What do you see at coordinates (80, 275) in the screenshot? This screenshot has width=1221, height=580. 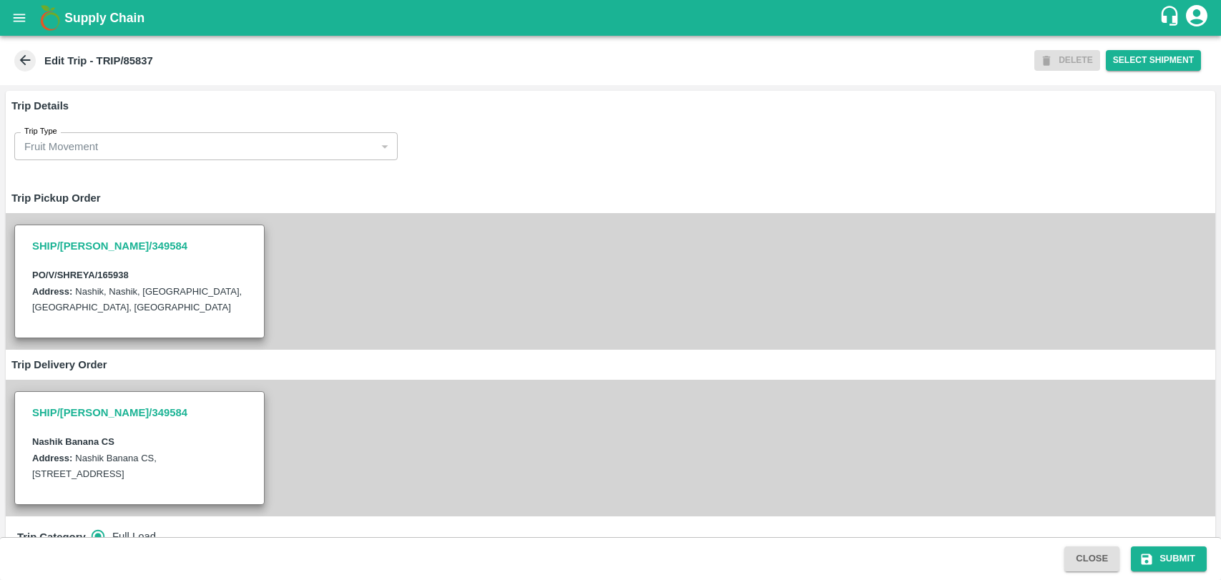 I see `b: PO/V/SHREYA/165938` at bounding box center [80, 275].